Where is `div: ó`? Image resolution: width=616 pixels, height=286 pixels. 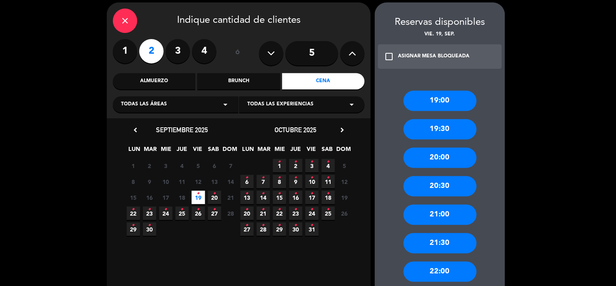
div: ó is located at coordinates (238, 53).